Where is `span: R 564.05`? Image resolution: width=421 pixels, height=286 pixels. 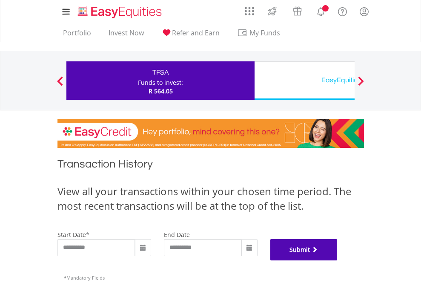 span: R 564.05 is located at coordinates (161, 91).